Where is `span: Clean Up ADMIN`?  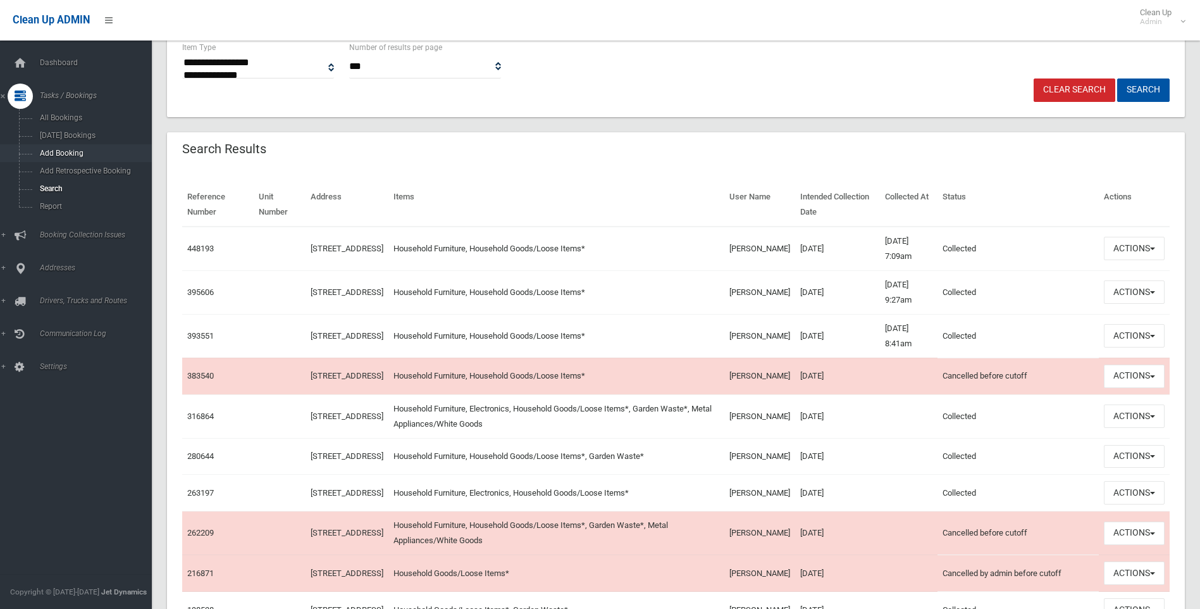 span: Clean Up ADMIN is located at coordinates (51, 20).